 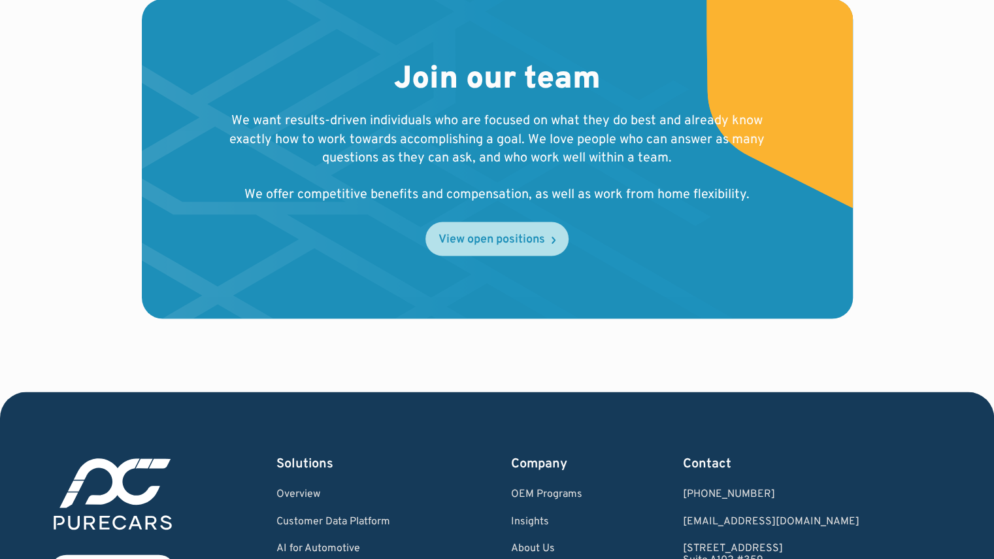 What do you see at coordinates (492, 239) in the screenshot?
I see `div: View open positions` at bounding box center [492, 239].